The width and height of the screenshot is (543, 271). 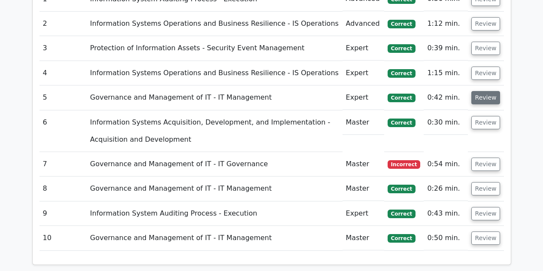 I want to click on td: Advanced, so click(x=363, y=24).